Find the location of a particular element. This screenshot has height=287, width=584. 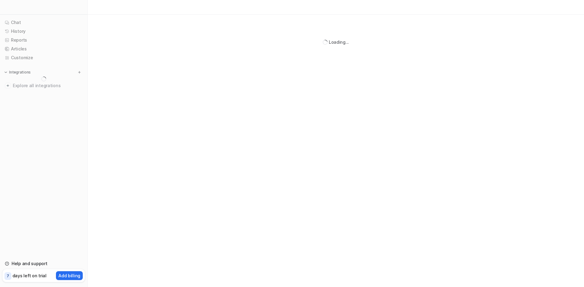

a: Reports is located at coordinates (43, 40).